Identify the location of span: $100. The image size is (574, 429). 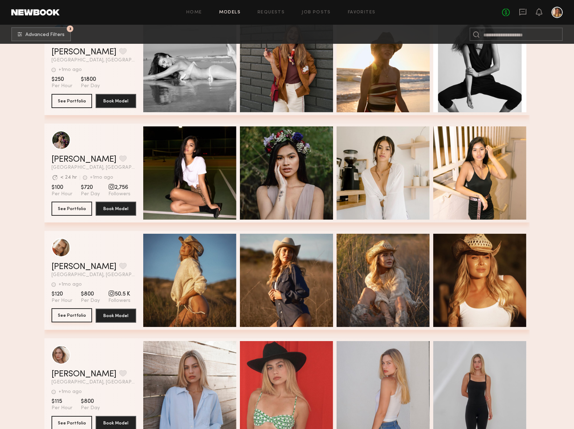
(62, 187).